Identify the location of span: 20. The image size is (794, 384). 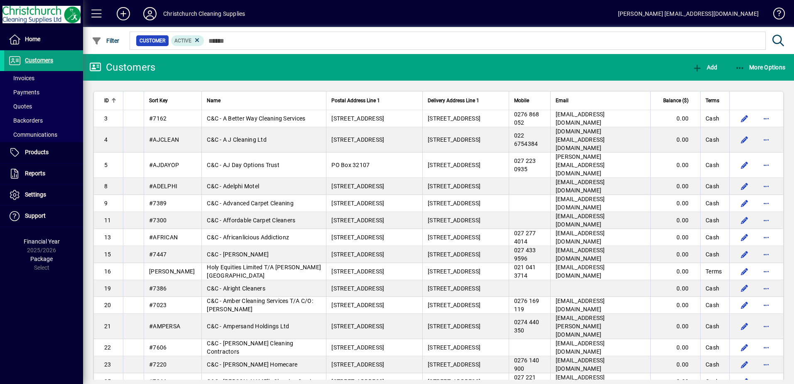
(108, 305).